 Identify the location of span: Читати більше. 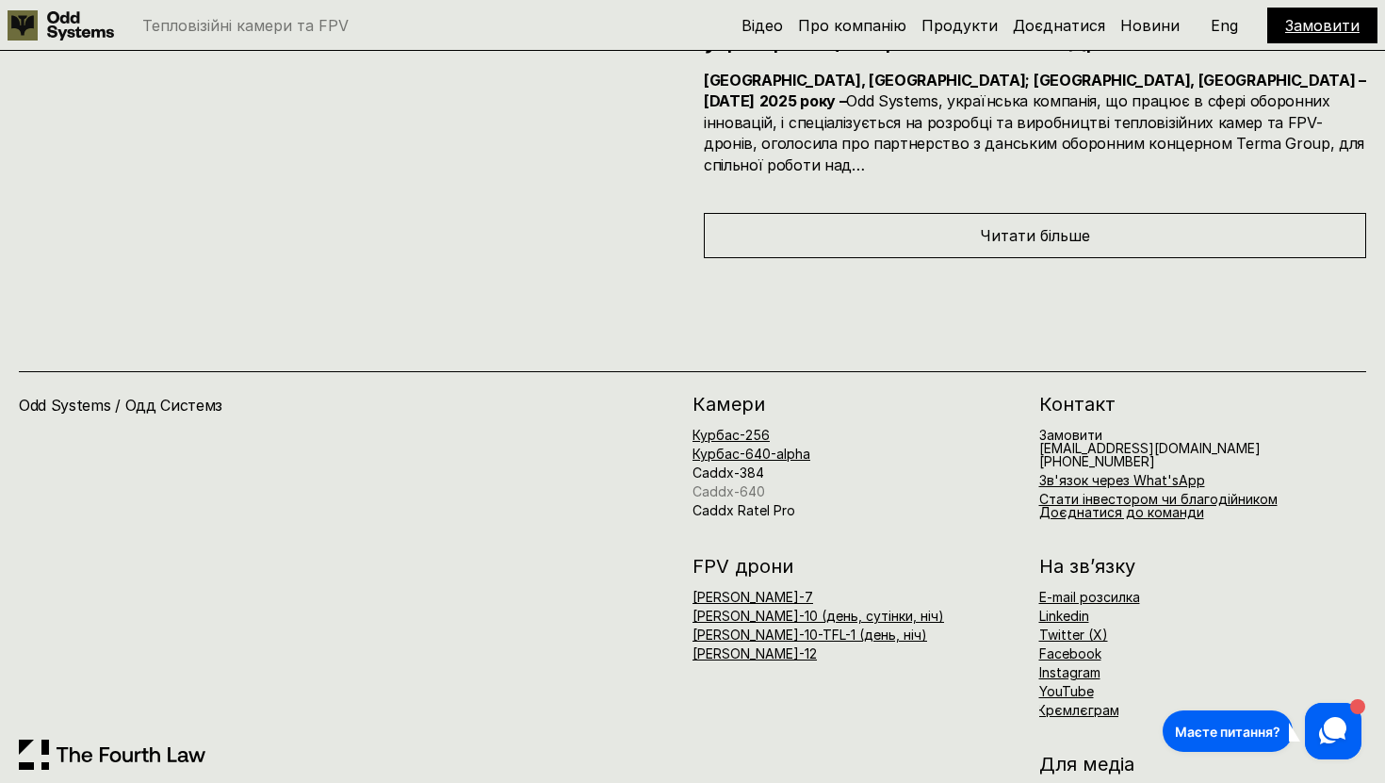
(1035, 236).